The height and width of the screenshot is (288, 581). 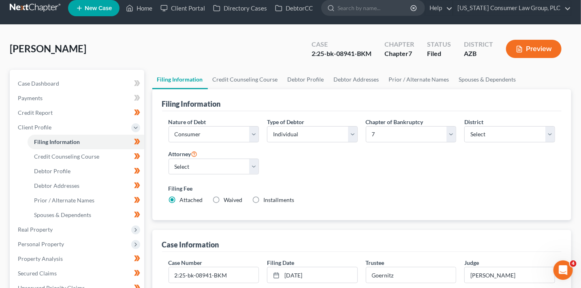 What do you see at coordinates (574, 263) in the screenshot?
I see `span: 4` at bounding box center [574, 263].